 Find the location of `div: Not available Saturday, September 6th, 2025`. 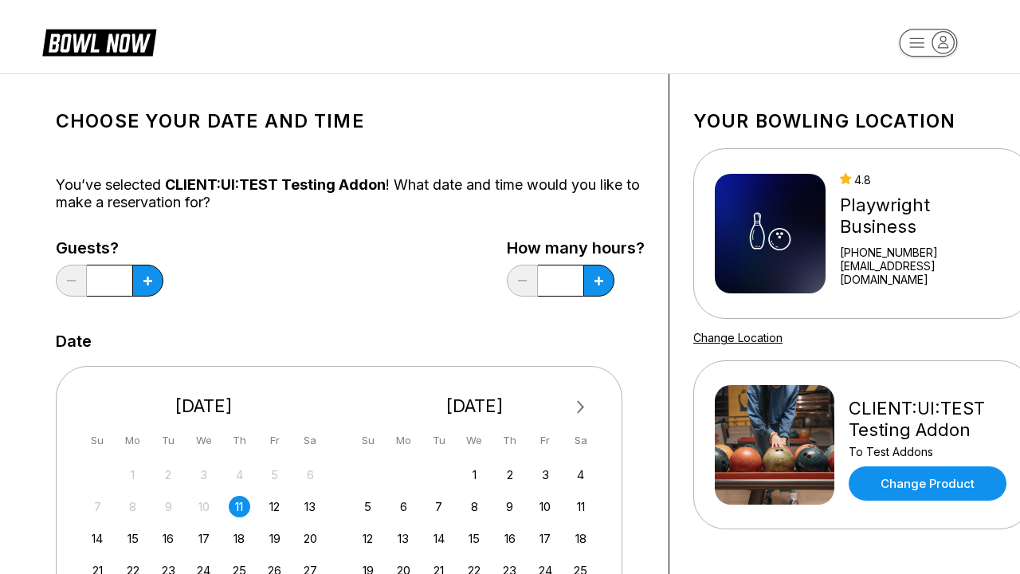

div: Not available Saturday, September 6th, 2025 is located at coordinates (310, 474).